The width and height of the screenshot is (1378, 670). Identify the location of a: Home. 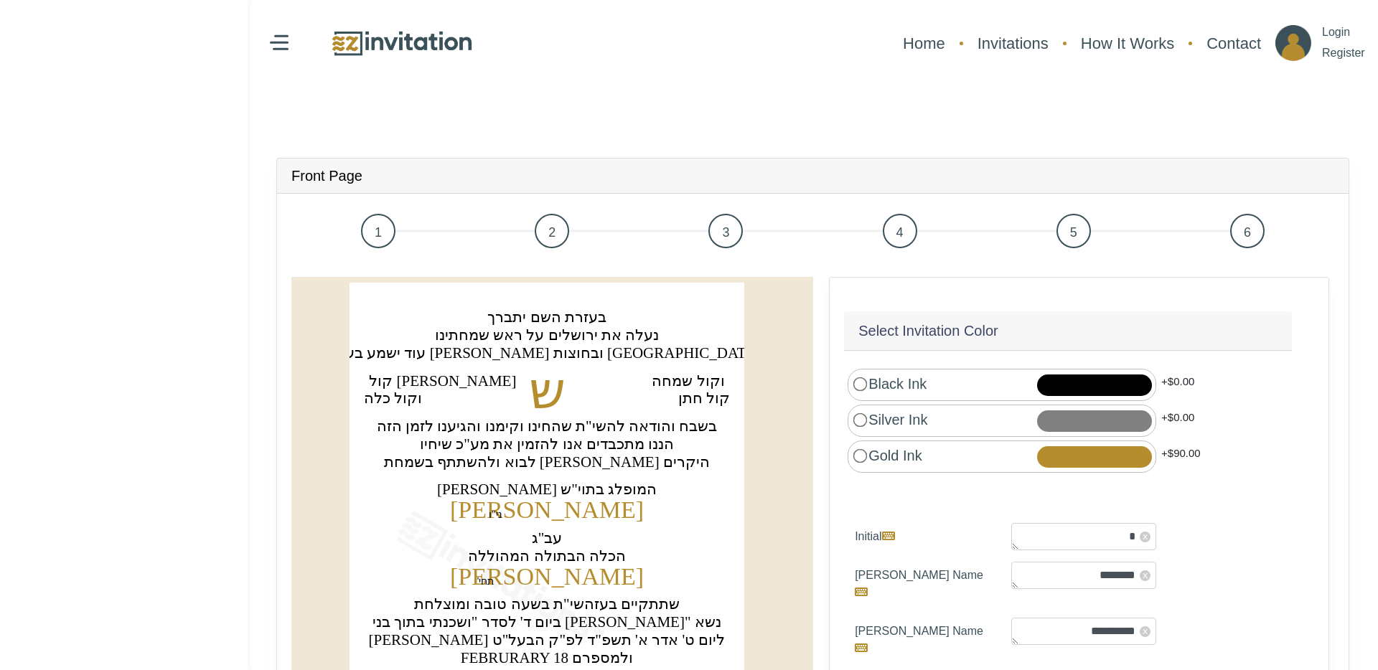
(923, 43).